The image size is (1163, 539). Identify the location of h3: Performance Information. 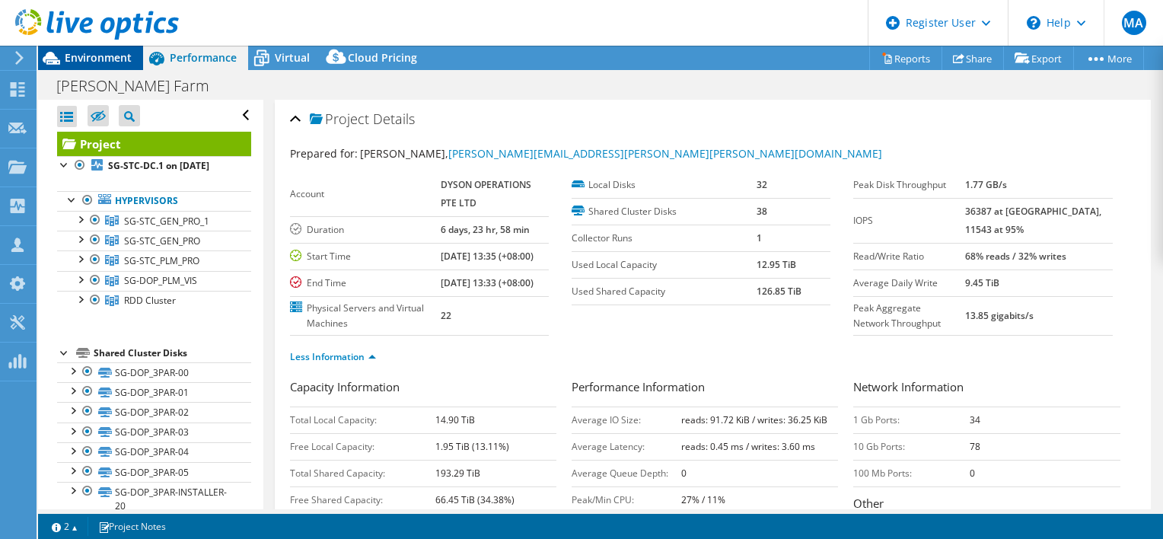
(705, 388).